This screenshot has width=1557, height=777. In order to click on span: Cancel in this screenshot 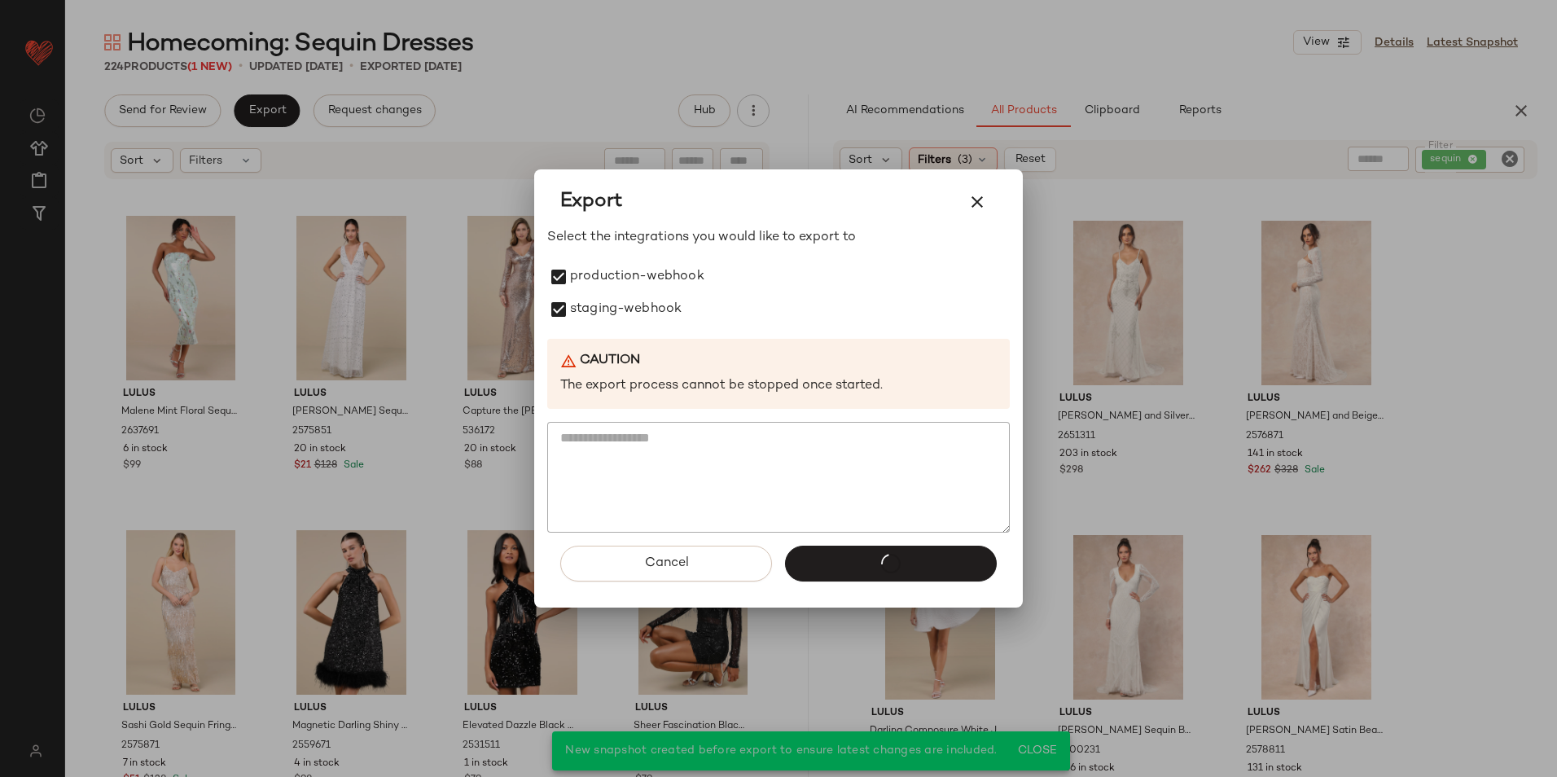, I will do `click(665, 563)`.